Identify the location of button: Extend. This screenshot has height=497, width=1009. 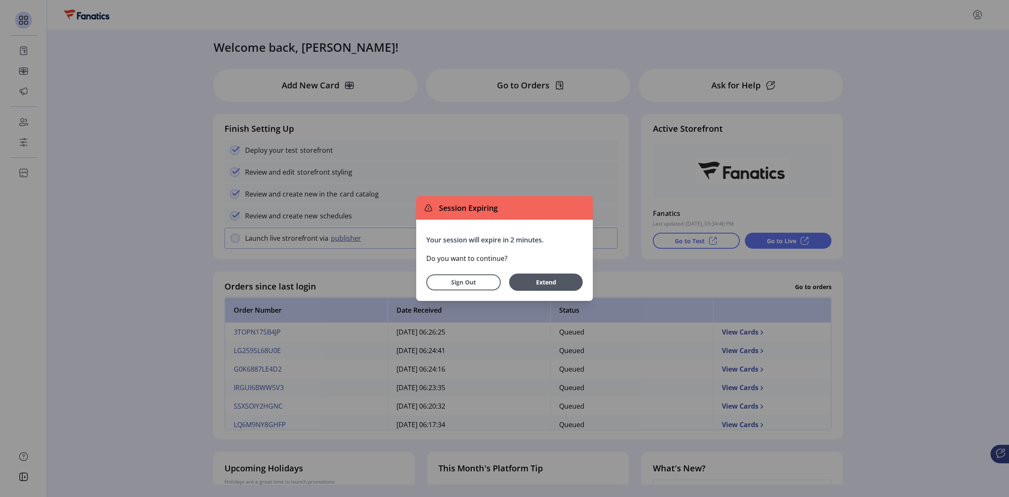
(546, 282).